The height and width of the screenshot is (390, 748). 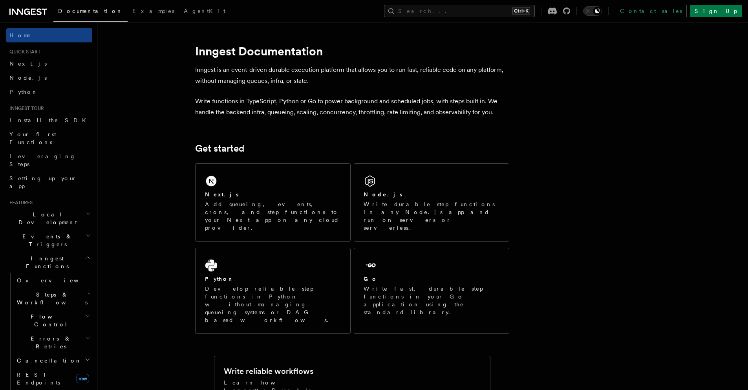 I want to click on span: Inngest Functions, so click(x=46, y=262).